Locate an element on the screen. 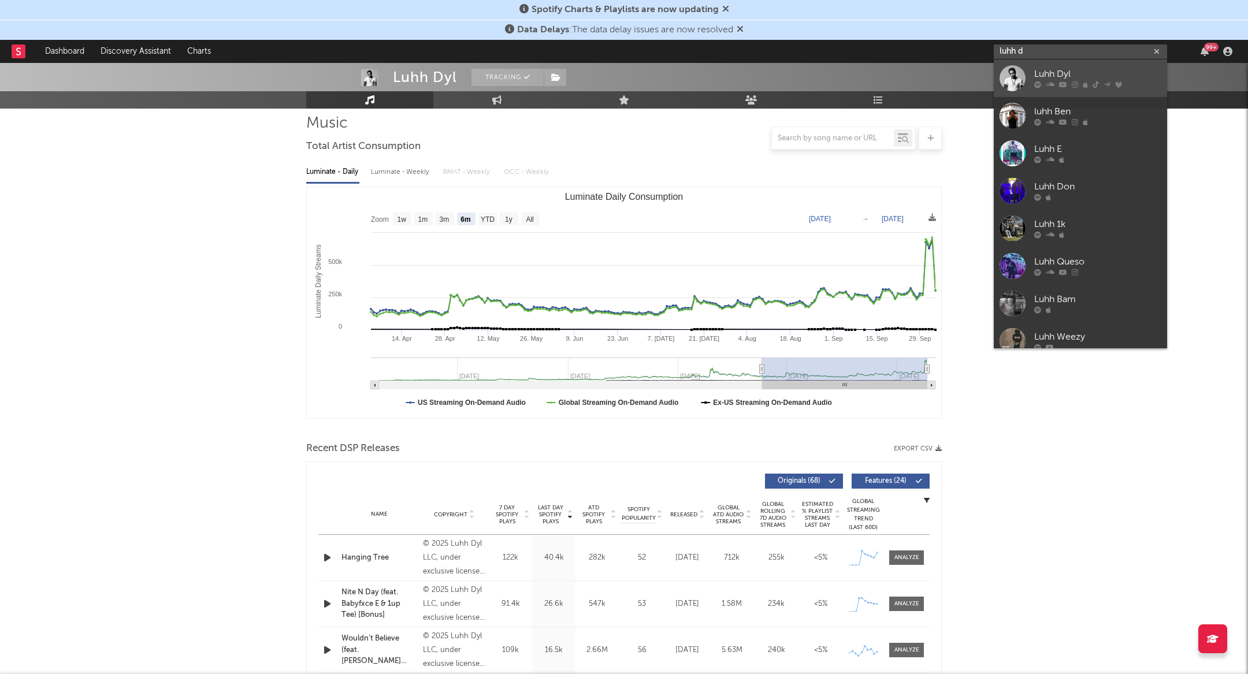 Image resolution: width=1248 pixels, height=674 pixels. span: Estimated % Playlist Streams Last Day is located at coordinates (817, 515).